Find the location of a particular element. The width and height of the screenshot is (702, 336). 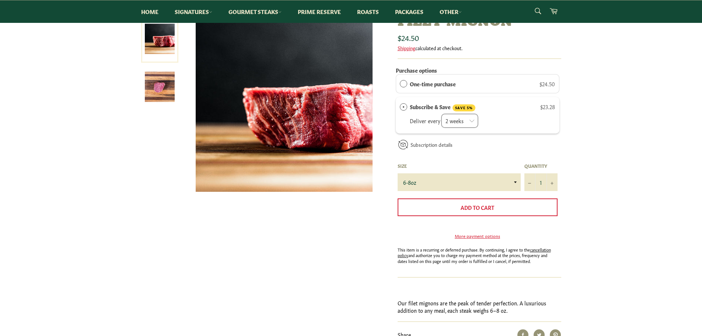

label: One-time purchase is located at coordinates (433, 84).